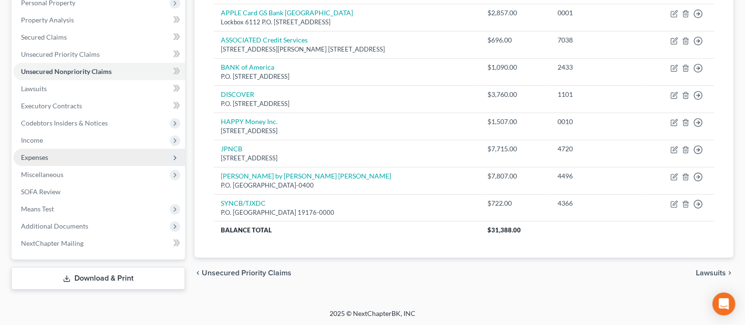 The image size is (745, 325). I want to click on span: Income, so click(32, 140).